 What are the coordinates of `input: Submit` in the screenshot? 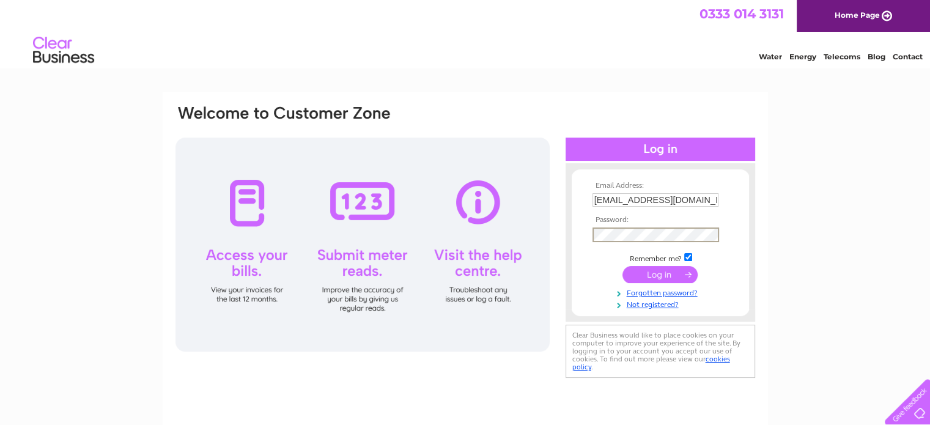 It's located at (660, 275).